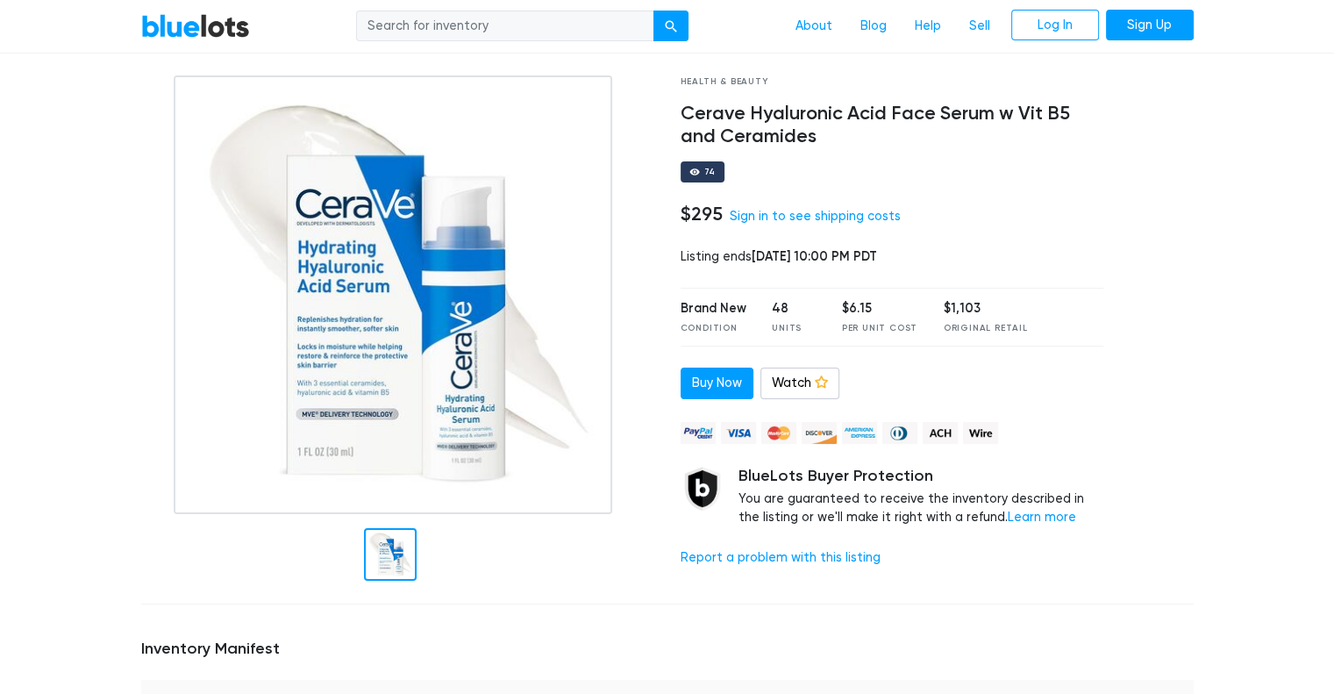 The width and height of the screenshot is (1334, 694). What do you see at coordinates (819, 432) in the screenshot?
I see `img: discover-82be18ecfda2d062aad2762c1ca80e2d36a4073d45c9e0ffae68cd515fbd3d32.png` at bounding box center [819, 432].